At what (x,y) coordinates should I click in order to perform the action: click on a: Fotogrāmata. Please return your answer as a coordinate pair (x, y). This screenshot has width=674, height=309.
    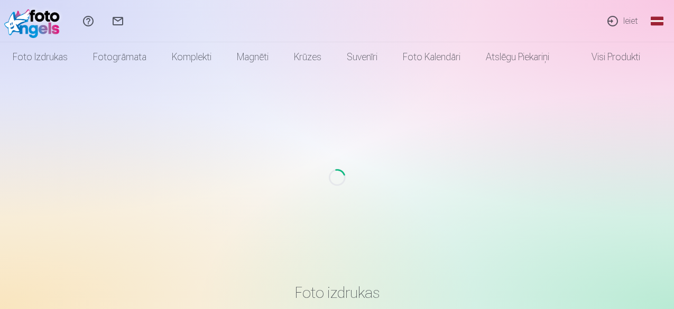
    Looking at the image, I should click on (119, 57).